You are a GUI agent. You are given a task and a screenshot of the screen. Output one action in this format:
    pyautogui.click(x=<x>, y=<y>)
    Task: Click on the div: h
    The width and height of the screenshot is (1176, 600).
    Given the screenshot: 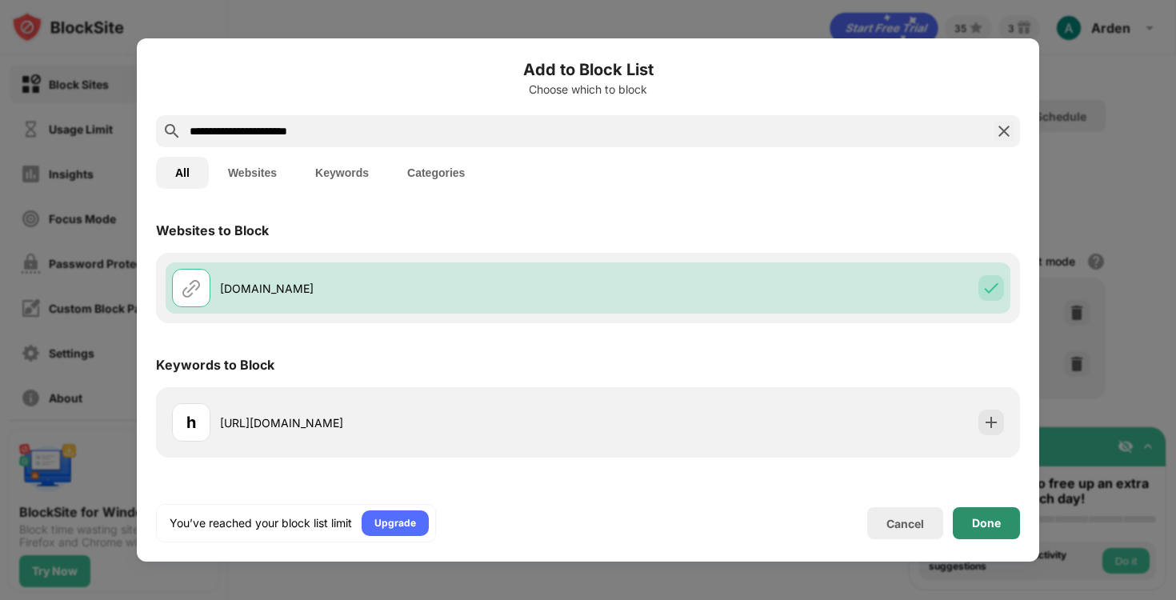 What is the action you would take?
    pyautogui.click(x=191, y=422)
    